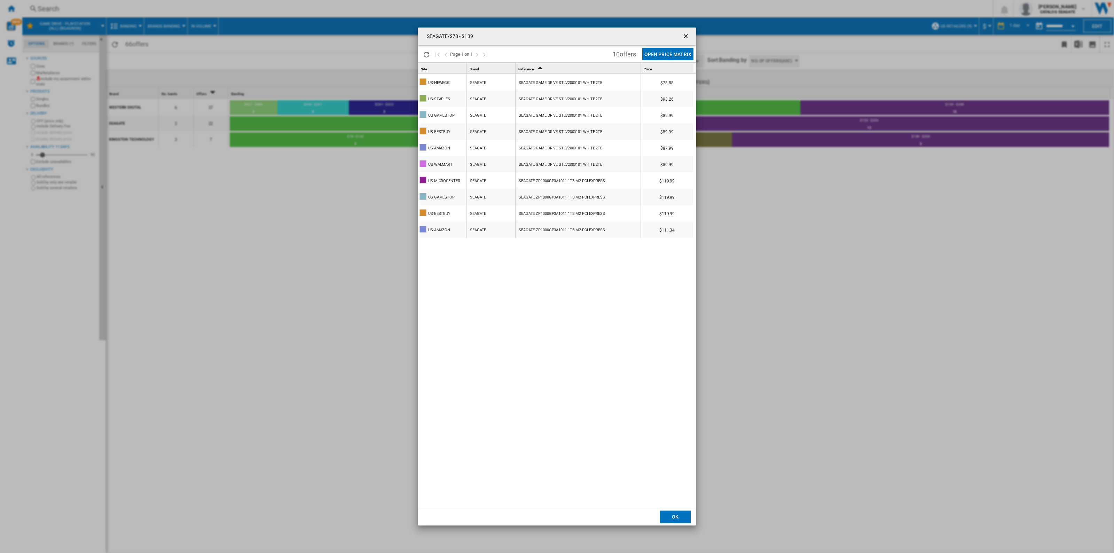 This screenshot has width=1114, height=553. Describe the element at coordinates (439, 83) in the screenshot. I see `div: US NEWEGG` at that location.